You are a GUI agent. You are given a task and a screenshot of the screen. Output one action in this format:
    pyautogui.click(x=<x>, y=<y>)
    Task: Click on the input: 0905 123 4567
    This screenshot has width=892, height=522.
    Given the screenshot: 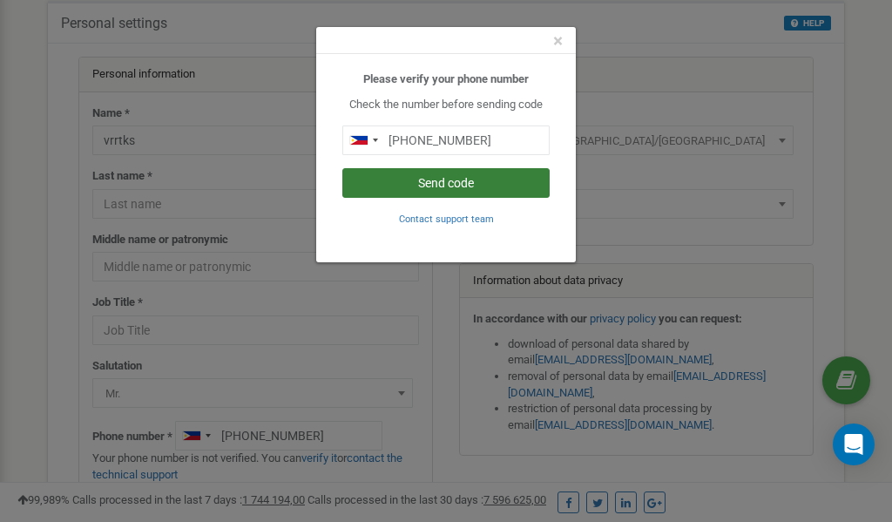 What is the action you would take?
    pyautogui.click(x=446, y=140)
    